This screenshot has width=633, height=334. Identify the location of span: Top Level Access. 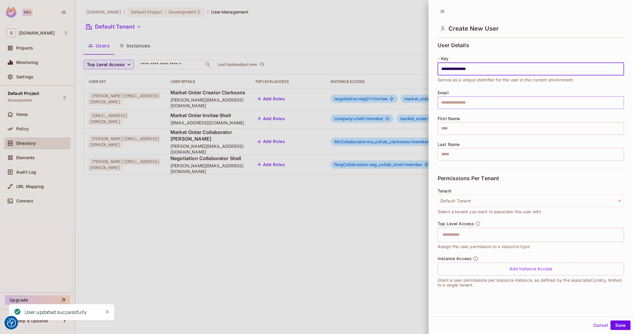
(456, 224).